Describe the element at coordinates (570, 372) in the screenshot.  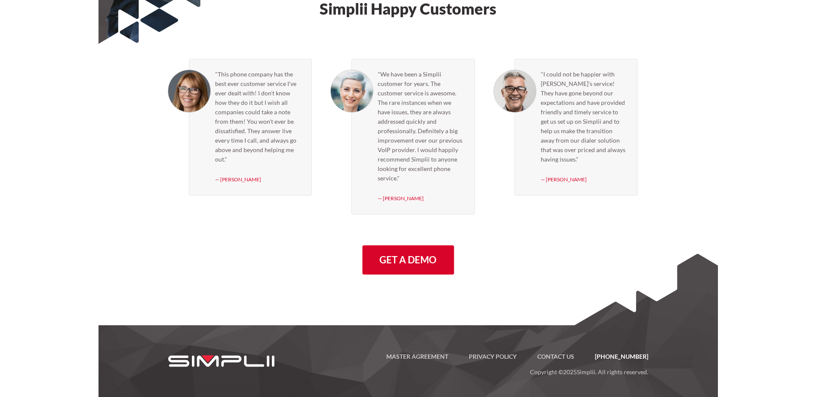
I see `span: 2025` at that location.